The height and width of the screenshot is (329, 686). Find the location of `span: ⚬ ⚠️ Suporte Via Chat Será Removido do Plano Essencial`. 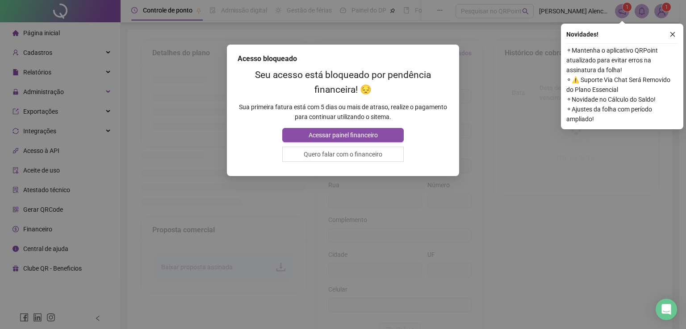

span: ⚬ ⚠️ Suporte Via Chat Será Removido do Plano Essencial is located at coordinates (622, 85).